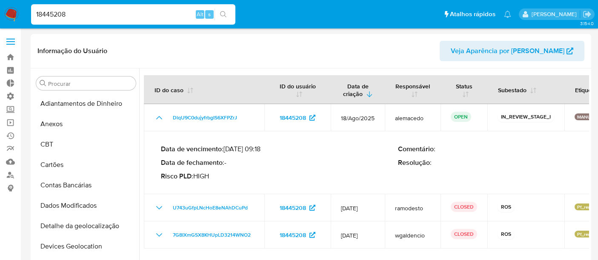 The height and width of the screenshot is (260, 598). I want to click on button: Procurar, so click(43, 83).